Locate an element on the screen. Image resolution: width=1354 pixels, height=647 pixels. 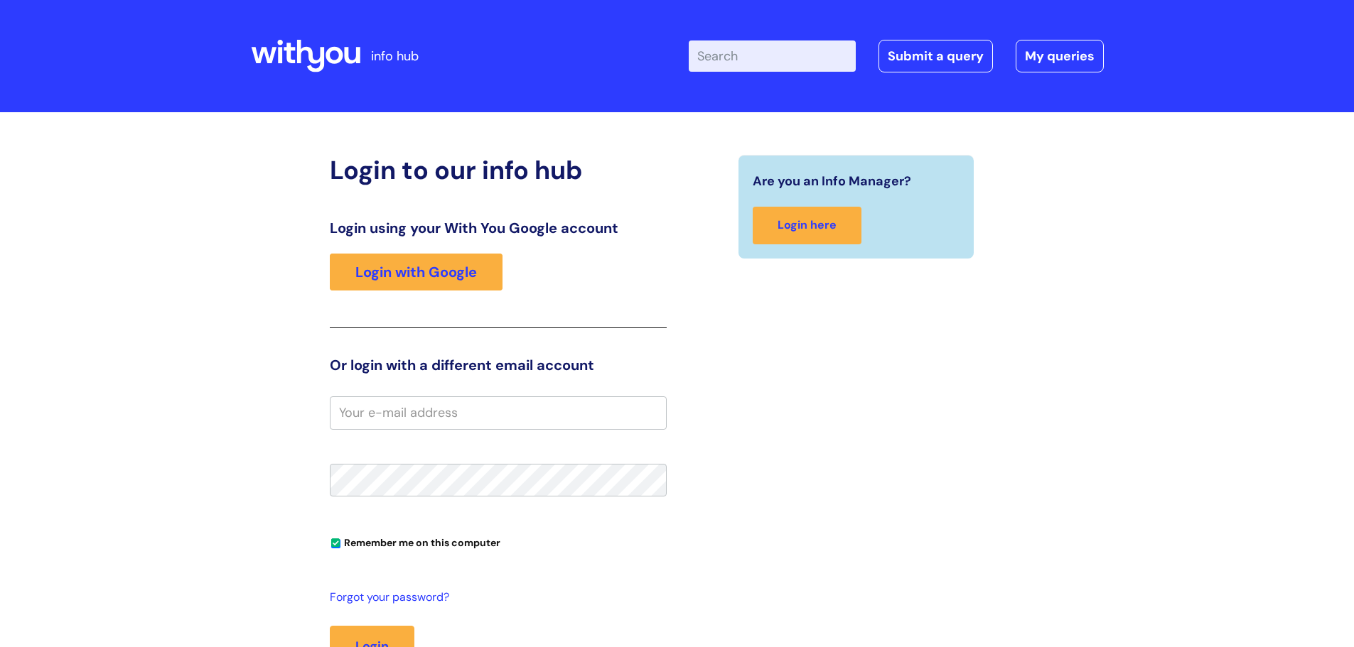
input: Your e-mail address is located at coordinates (498, 413).